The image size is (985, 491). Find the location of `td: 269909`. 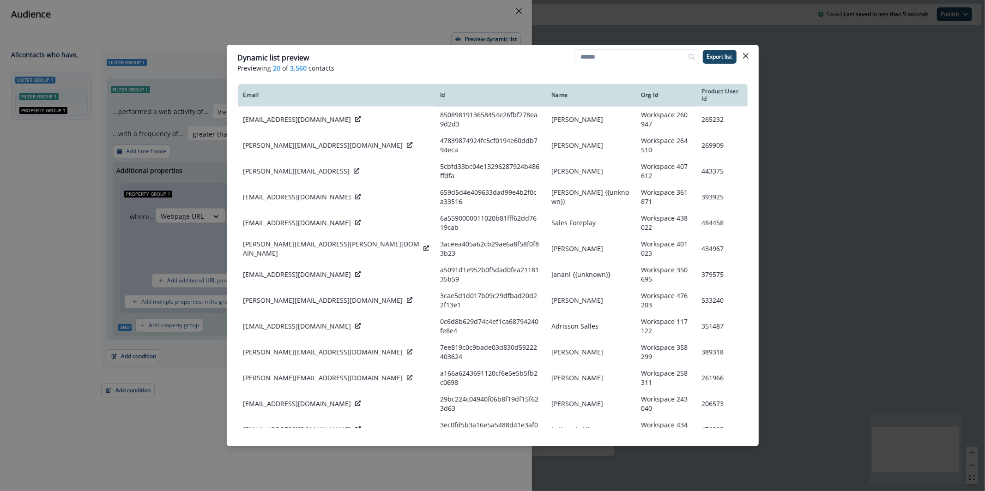

td: 269909 is located at coordinates (722, 145).